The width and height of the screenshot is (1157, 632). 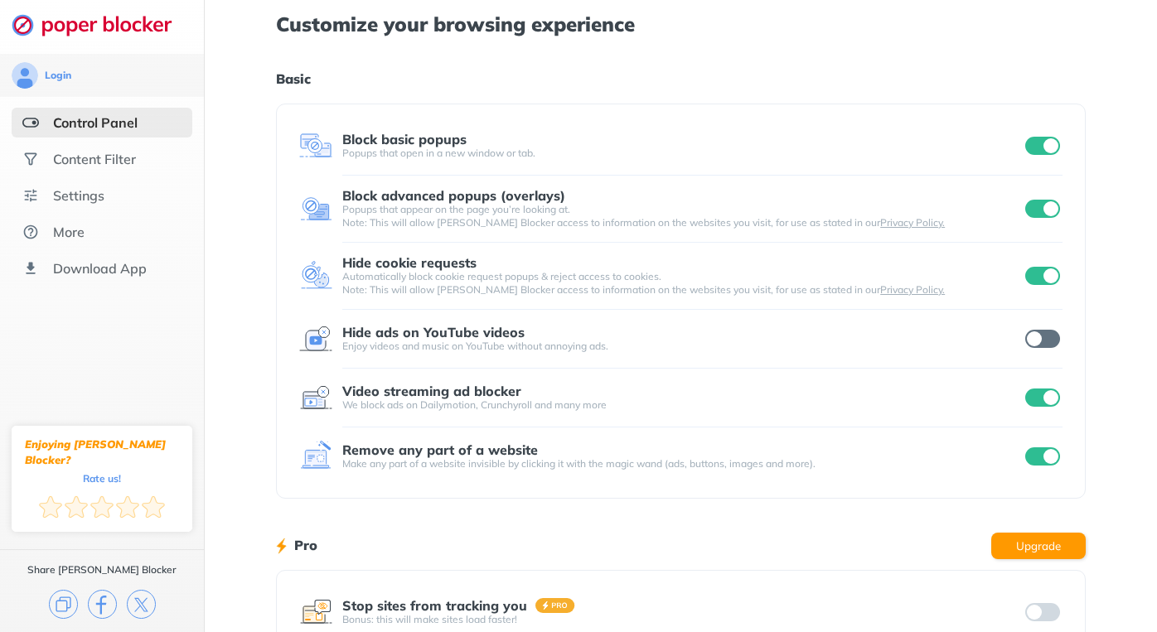 I want to click on img: avatar.svg, so click(x=25, y=75).